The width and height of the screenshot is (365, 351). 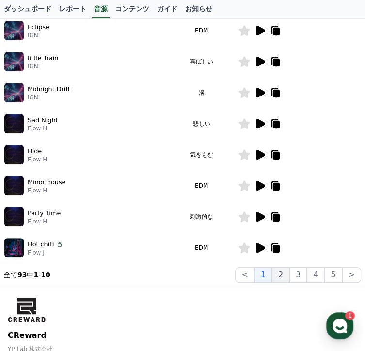 I want to click on p: Hide, so click(x=34, y=151).